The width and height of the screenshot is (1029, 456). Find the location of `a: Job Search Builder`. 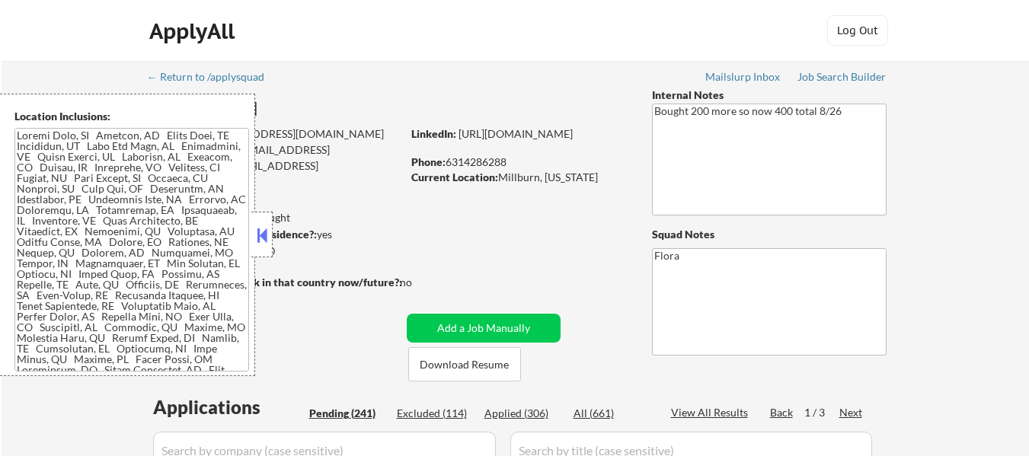

a: Job Search Builder is located at coordinates (842, 78).